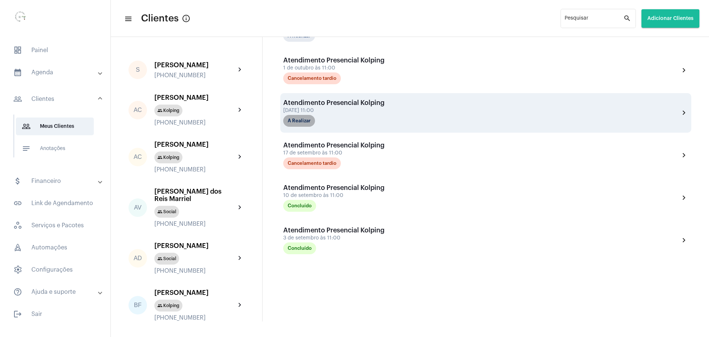 The image size is (709, 337). What do you see at coordinates (56, 292) in the screenshot?
I see `mat-panel-title: Ajuda e suporte` at bounding box center [56, 292].